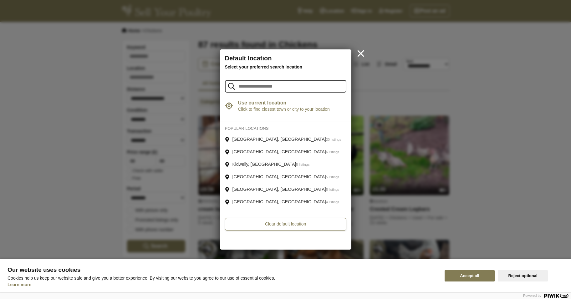 The height and width of the screenshot is (299, 571). What do you see at coordinates (292, 109) in the screenshot?
I see `span: Click to find closest town or city to your location` at bounding box center [292, 109].